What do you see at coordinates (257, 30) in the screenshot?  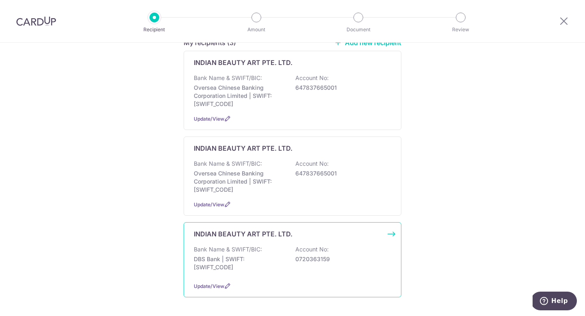 I see `p: Amount` at bounding box center [257, 30].